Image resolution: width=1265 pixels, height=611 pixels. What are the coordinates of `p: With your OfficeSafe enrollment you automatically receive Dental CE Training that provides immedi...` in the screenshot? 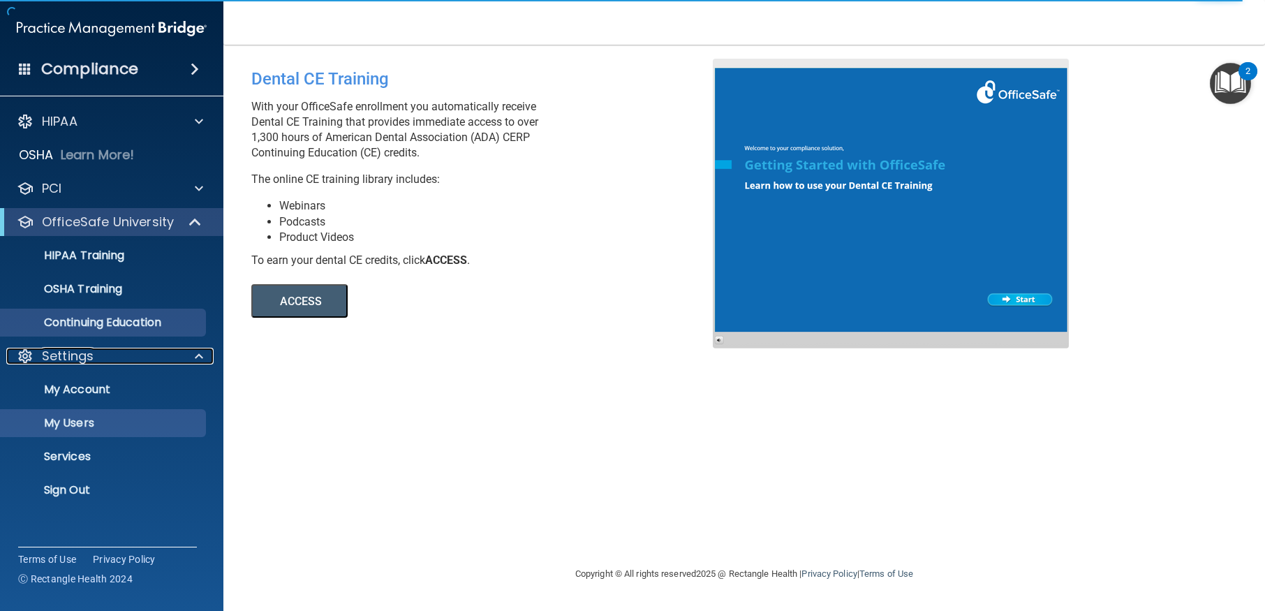 It's located at (487, 130).